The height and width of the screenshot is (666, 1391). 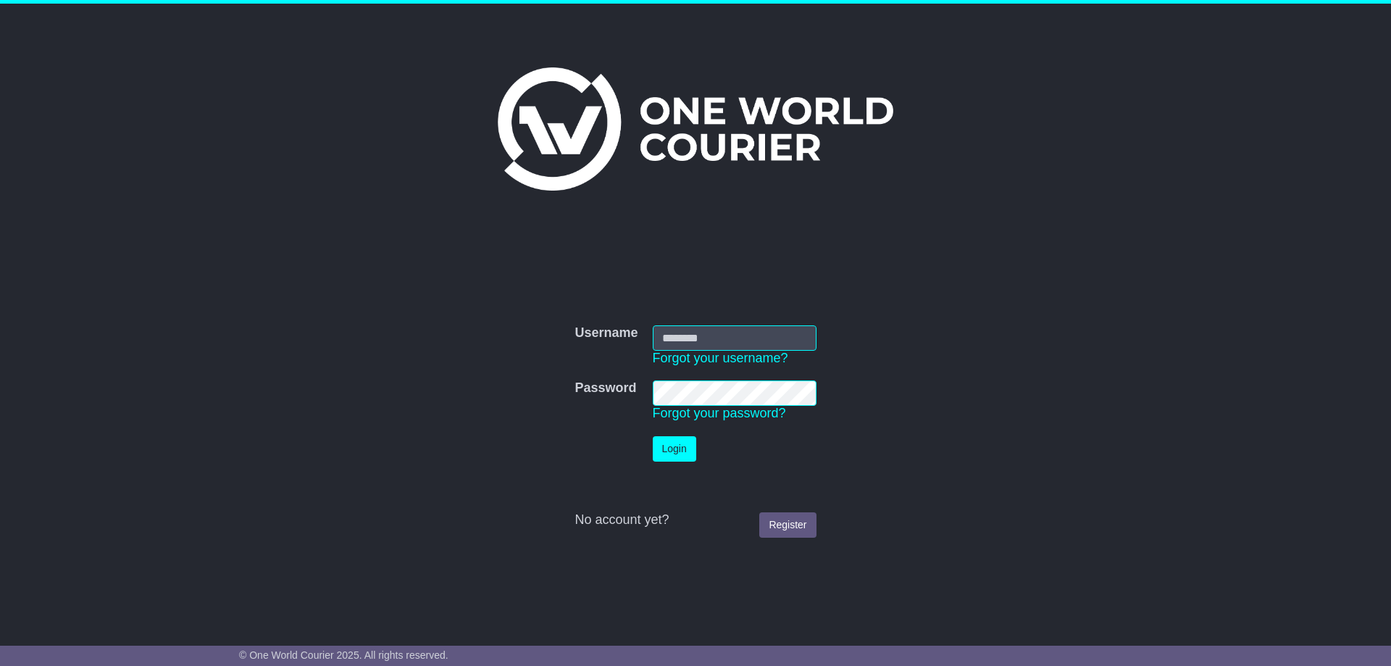 I want to click on img: One World, so click(x=696, y=129).